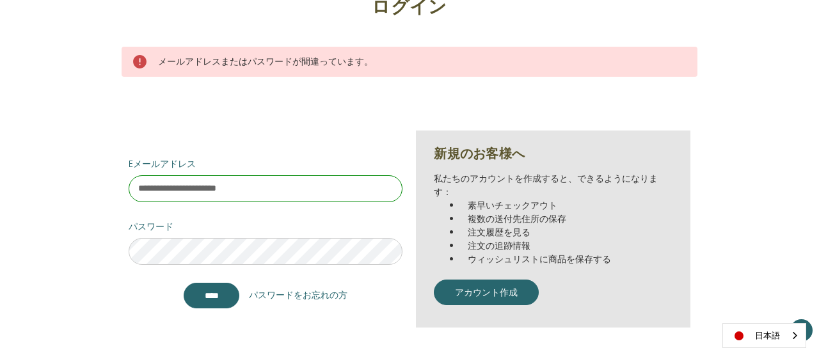 The width and height of the screenshot is (819, 348). Describe the element at coordinates (486, 292) in the screenshot. I see `button: アカウント作成` at that location.